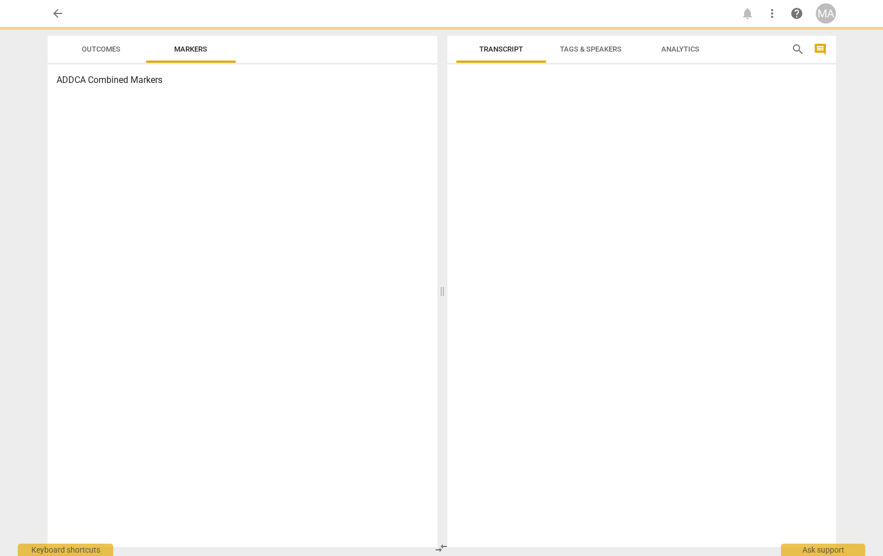 The width and height of the screenshot is (883, 556). Describe the element at coordinates (501, 49) in the screenshot. I see `span: Transcript` at that location.